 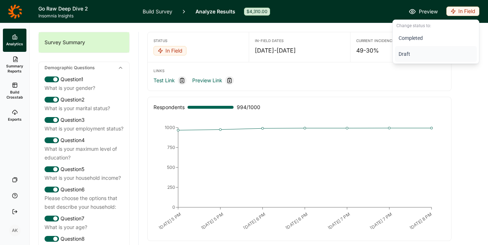 What do you see at coordinates (164, 80) in the screenshot?
I see `a: Test Link` at bounding box center [164, 80].